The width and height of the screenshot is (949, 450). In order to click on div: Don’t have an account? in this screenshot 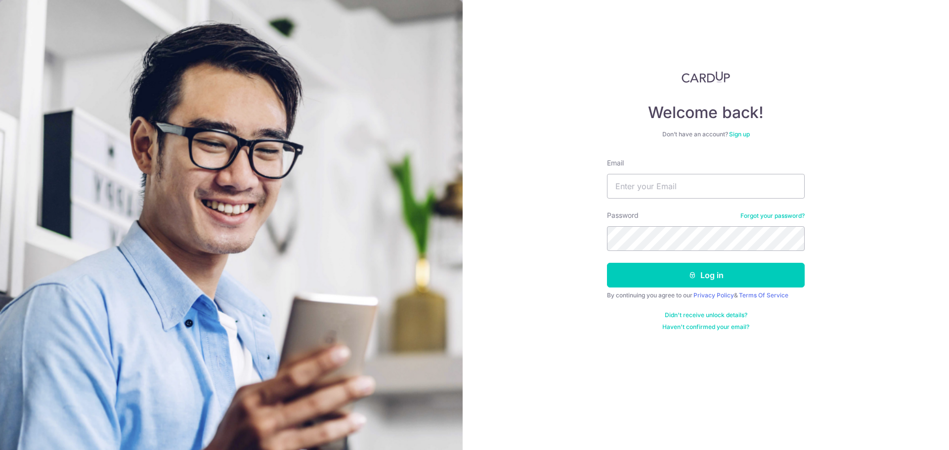, I will do `click(706, 134)`.